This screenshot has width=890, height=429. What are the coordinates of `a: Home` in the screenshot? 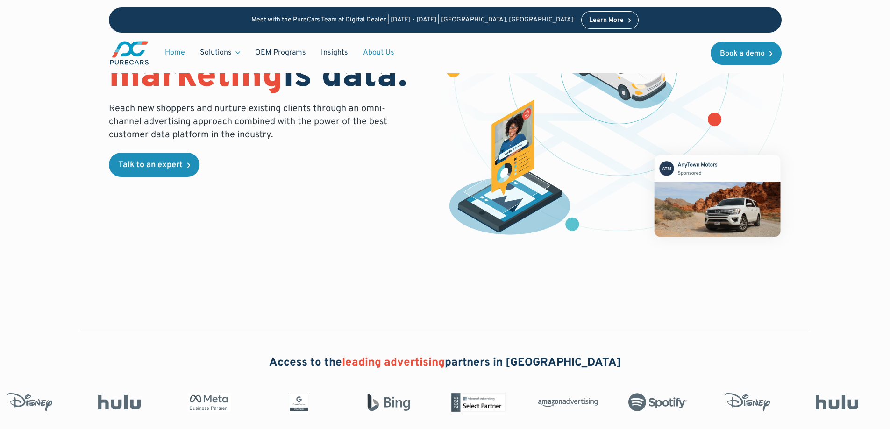 It's located at (175, 53).